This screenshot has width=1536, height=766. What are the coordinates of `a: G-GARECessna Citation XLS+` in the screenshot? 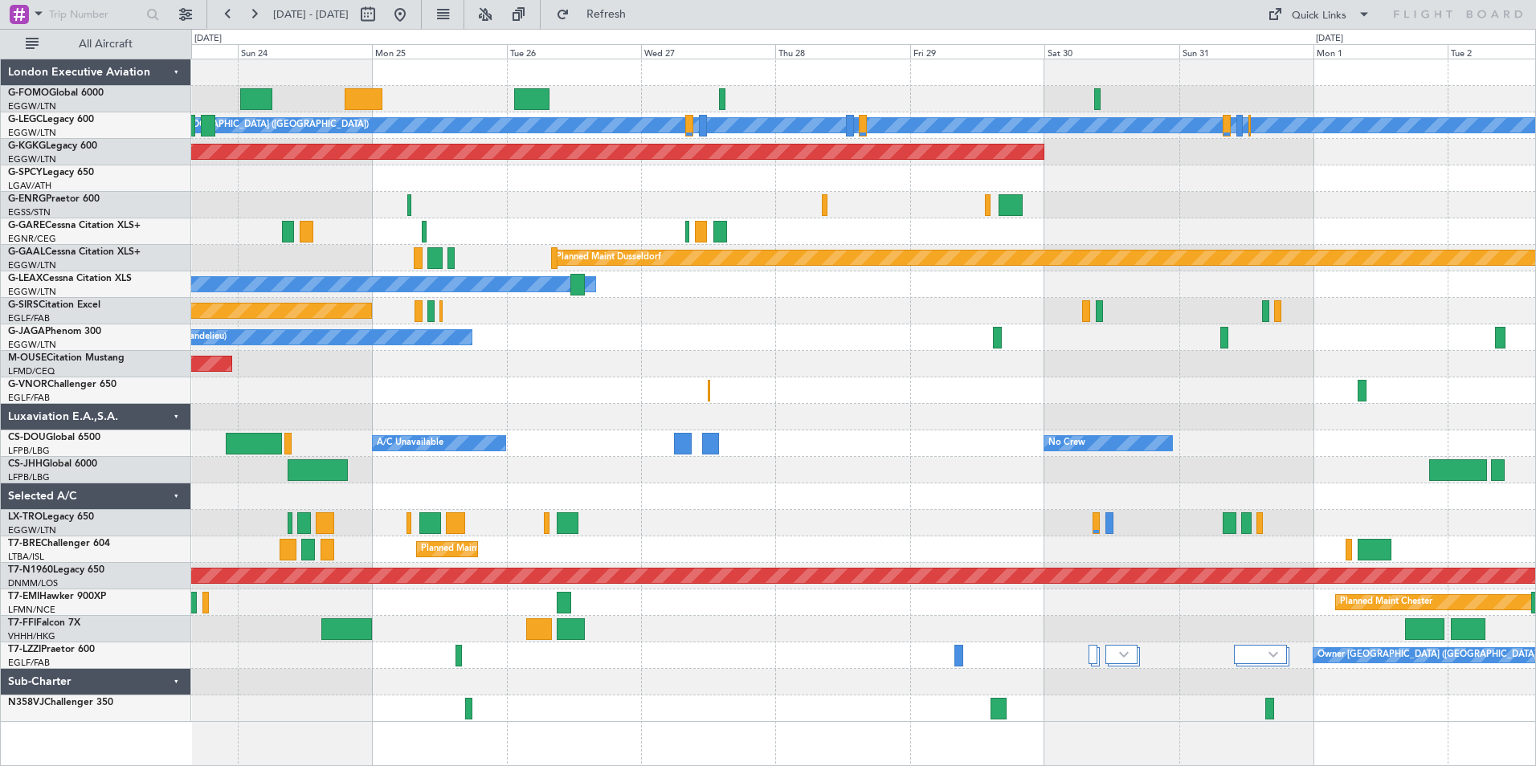 It's located at (74, 226).